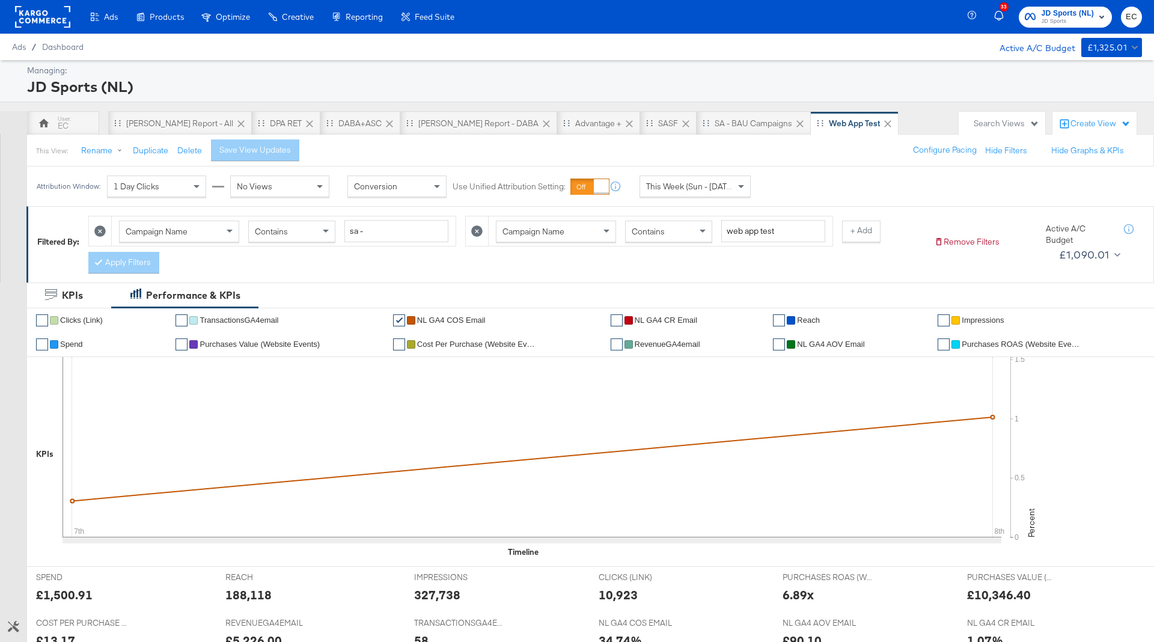 This screenshot has height=642, width=1154. I want to click on text: Percent, so click(1031, 523).